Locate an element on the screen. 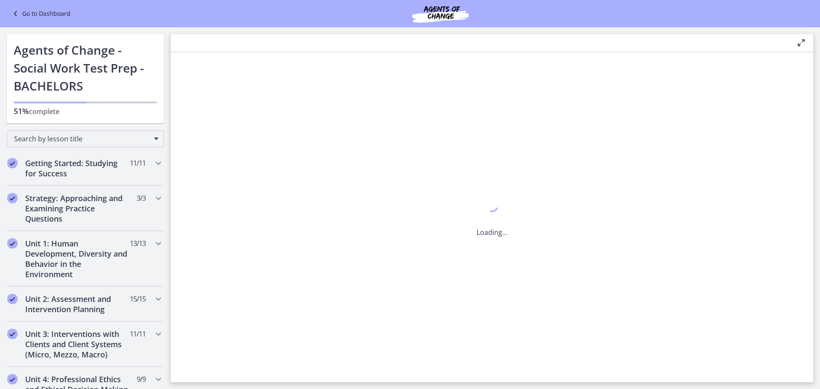 This screenshot has width=820, height=389. h2: Unit 3: Interventions with Clients and Client Systems (Micro, Mezzo, Macro) is located at coordinates (77, 344).